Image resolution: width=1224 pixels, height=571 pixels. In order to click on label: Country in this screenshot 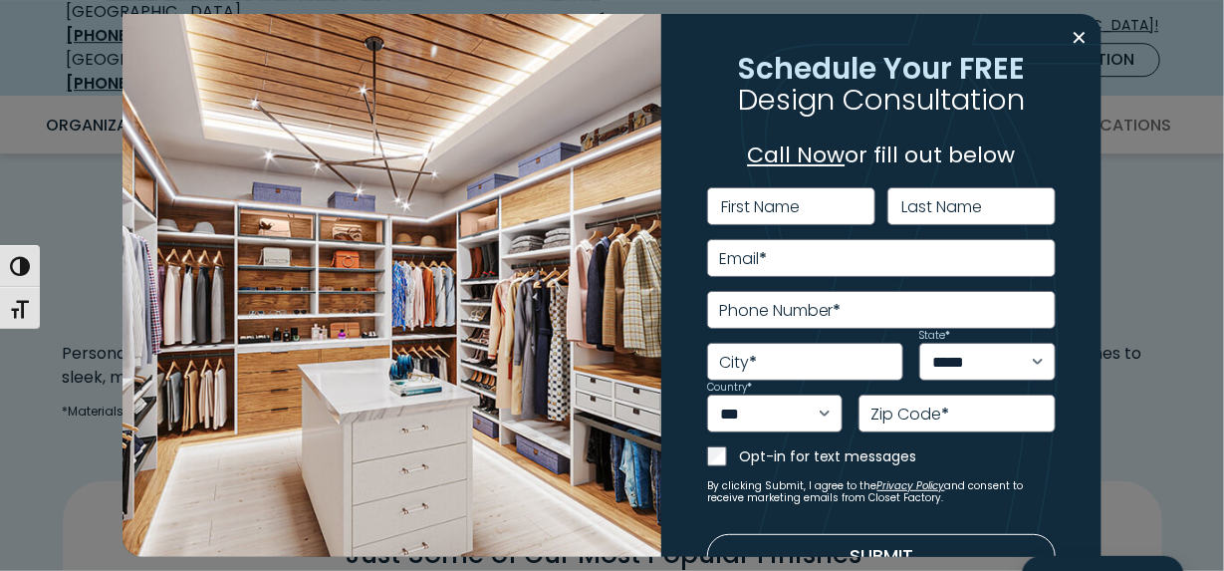, I will do `click(729, 387)`.